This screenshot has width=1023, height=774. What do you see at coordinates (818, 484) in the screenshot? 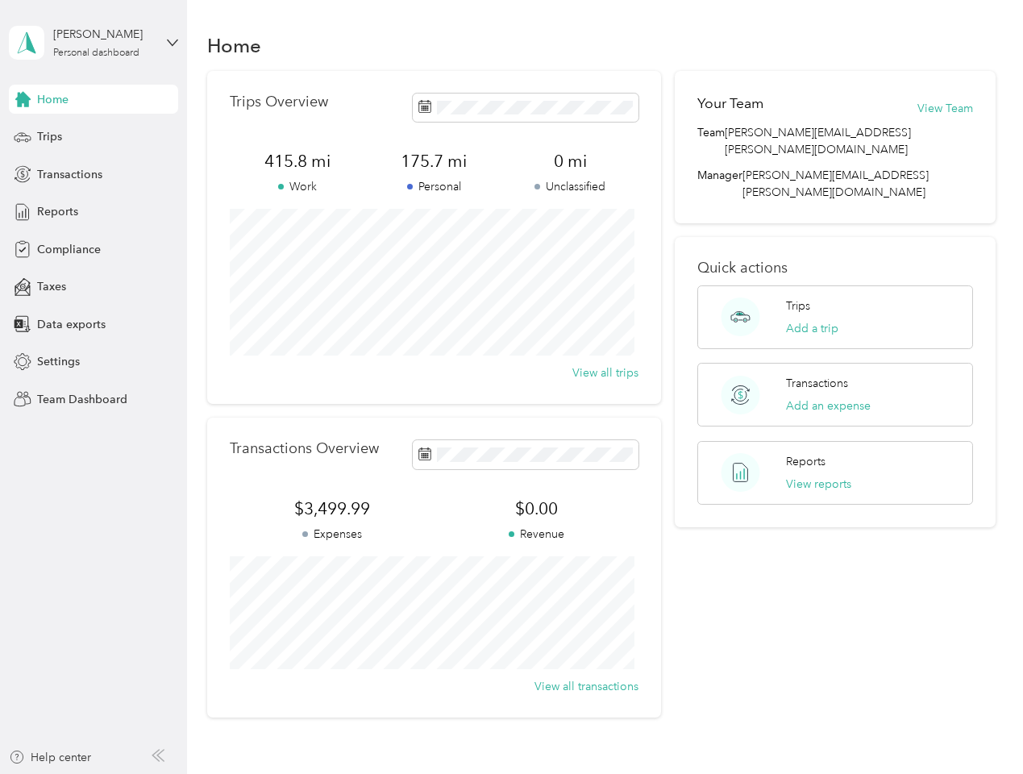
I see `button: View reports` at bounding box center [818, 484].